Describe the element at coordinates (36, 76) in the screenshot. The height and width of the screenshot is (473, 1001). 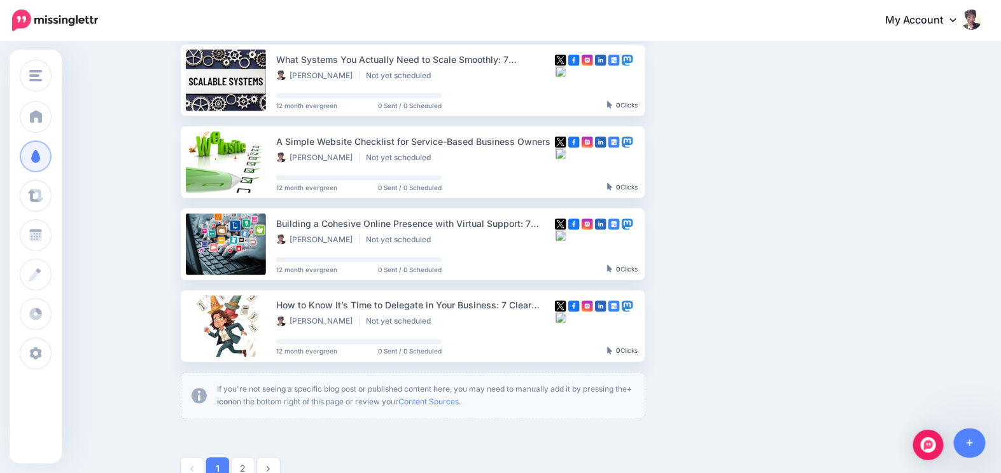
I see `img: menu.png` at that location.